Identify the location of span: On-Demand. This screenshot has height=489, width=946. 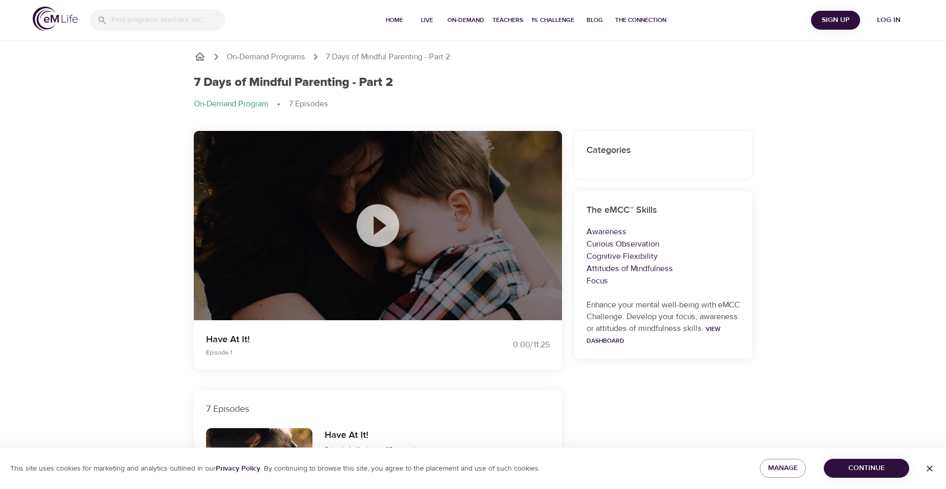
(466, 20).